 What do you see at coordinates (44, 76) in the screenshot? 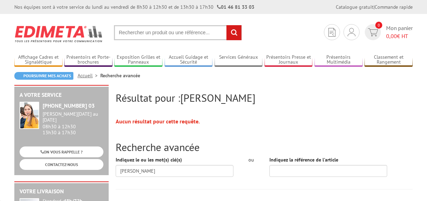
I see `a: Poursuivre mes achats` at bounding box center [44, 76].